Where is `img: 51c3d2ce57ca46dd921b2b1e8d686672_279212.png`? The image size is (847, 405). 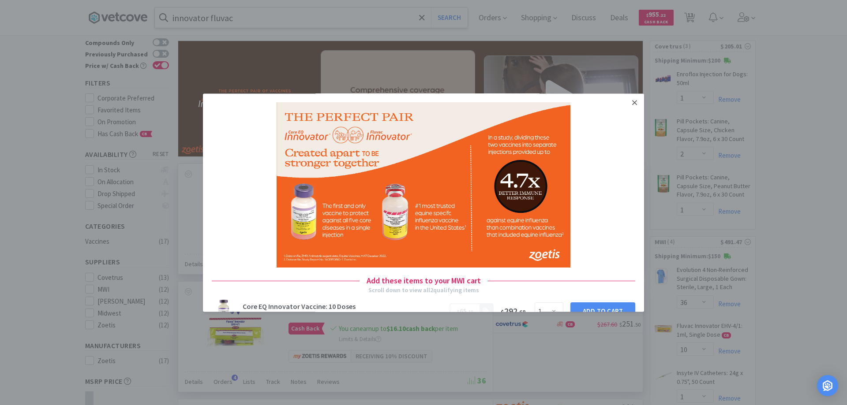
img: 51c3d2ce57ca46dd921b2b1e8d686672_279212.png is located at coordinates (224, 312).